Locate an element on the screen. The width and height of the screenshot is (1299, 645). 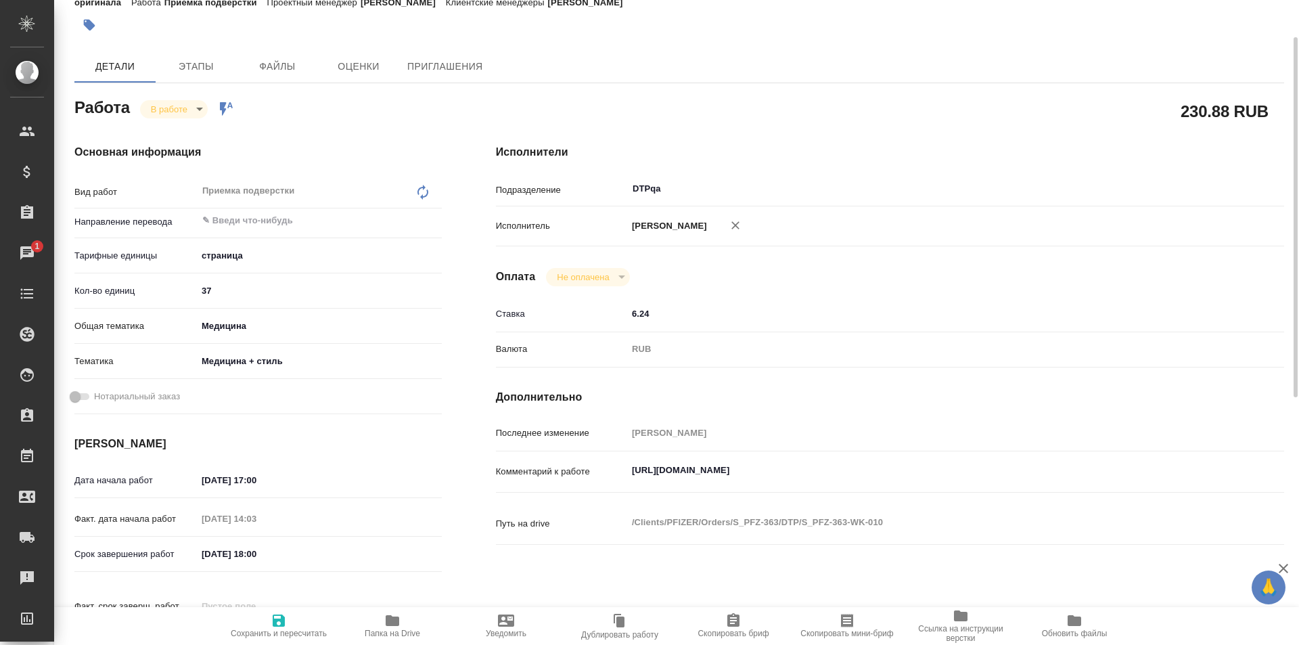
p: Валюта is located at coordinates (561, 349).